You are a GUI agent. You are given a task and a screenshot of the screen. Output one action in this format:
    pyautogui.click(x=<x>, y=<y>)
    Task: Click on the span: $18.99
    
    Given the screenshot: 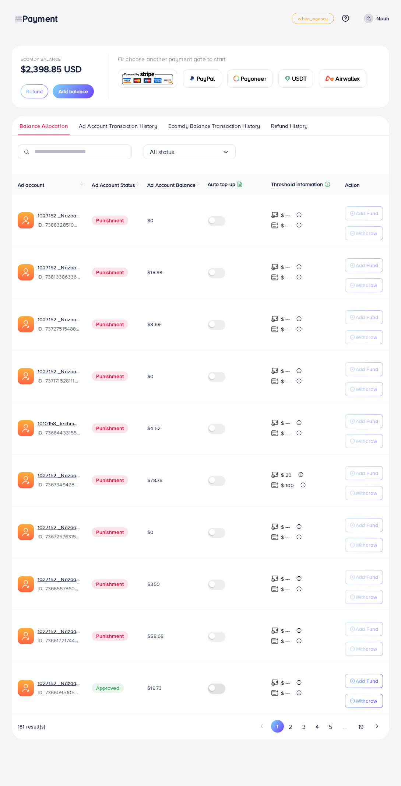 What is the action you would take?
    pyautogui.click(x=155, y=272)
    